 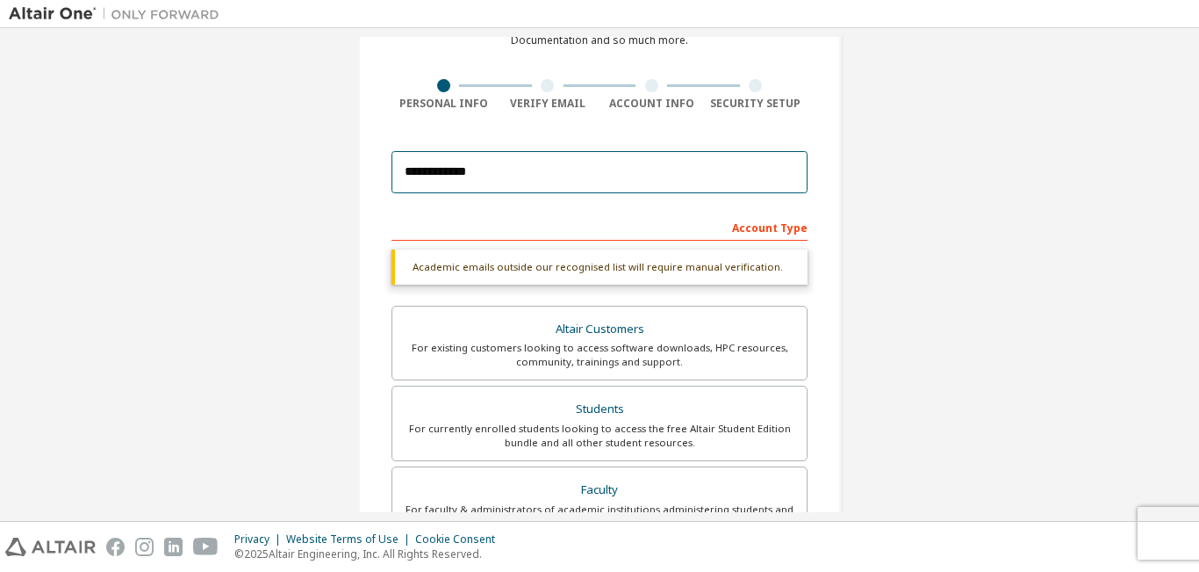 What do you see at coordinates (460, 539) in the screenshot?
I see `div: Cookie Consent` at bounding box center [460, 539].